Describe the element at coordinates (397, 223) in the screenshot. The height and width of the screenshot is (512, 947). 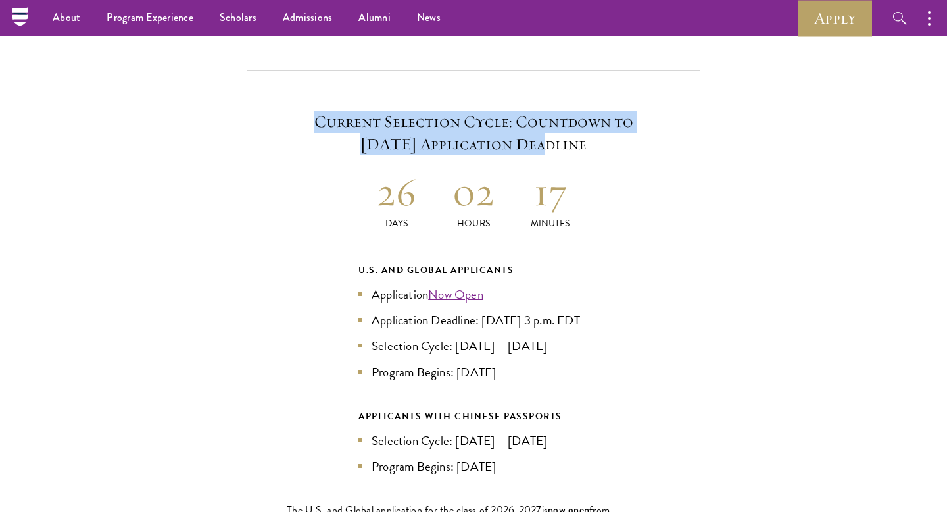
I see `p: Days` at that location.